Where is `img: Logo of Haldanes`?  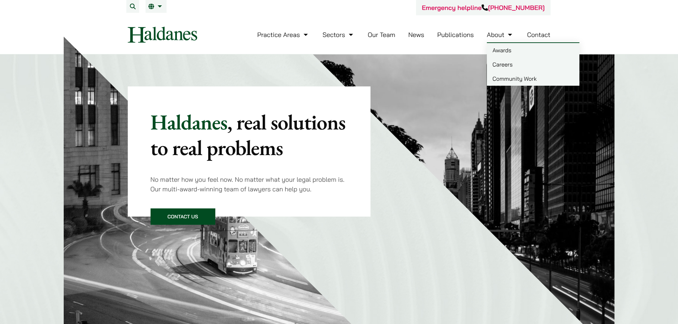 img: Logo of Haldanes is located at coordinates (162, 35).